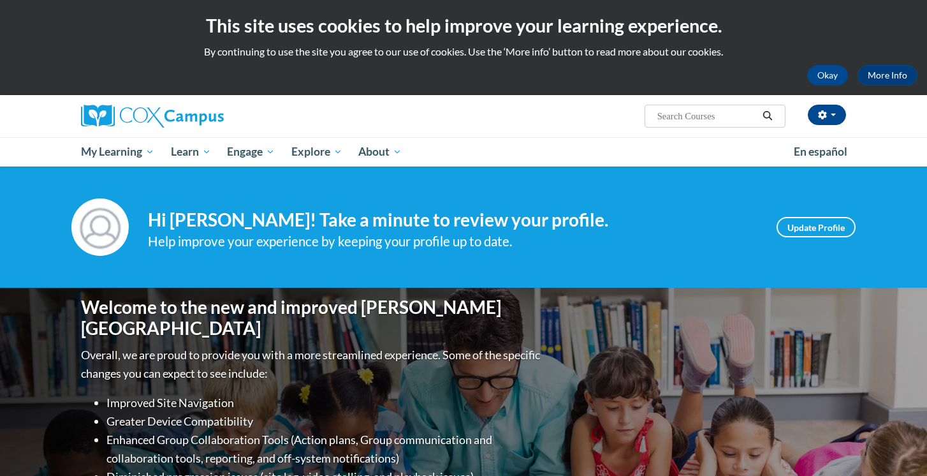 The image size is (927, 476). What do you see at coordinates (152, 116) in the screenshot?
I see `img: Cox Campus` at bounding box center [152, 116].